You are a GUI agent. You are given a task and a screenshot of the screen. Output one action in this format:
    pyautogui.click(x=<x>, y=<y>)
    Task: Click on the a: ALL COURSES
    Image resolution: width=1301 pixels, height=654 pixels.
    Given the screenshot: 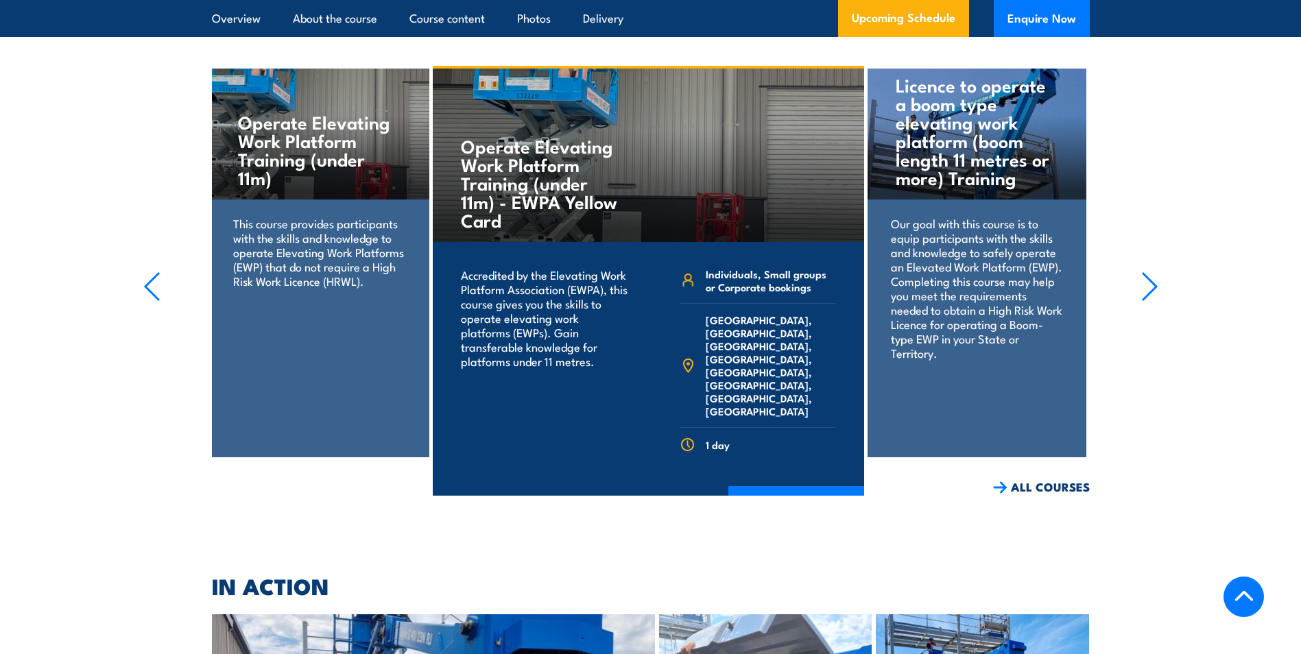 What is the action you would take?
    pyautogui.click(x=1041, y=487)
    